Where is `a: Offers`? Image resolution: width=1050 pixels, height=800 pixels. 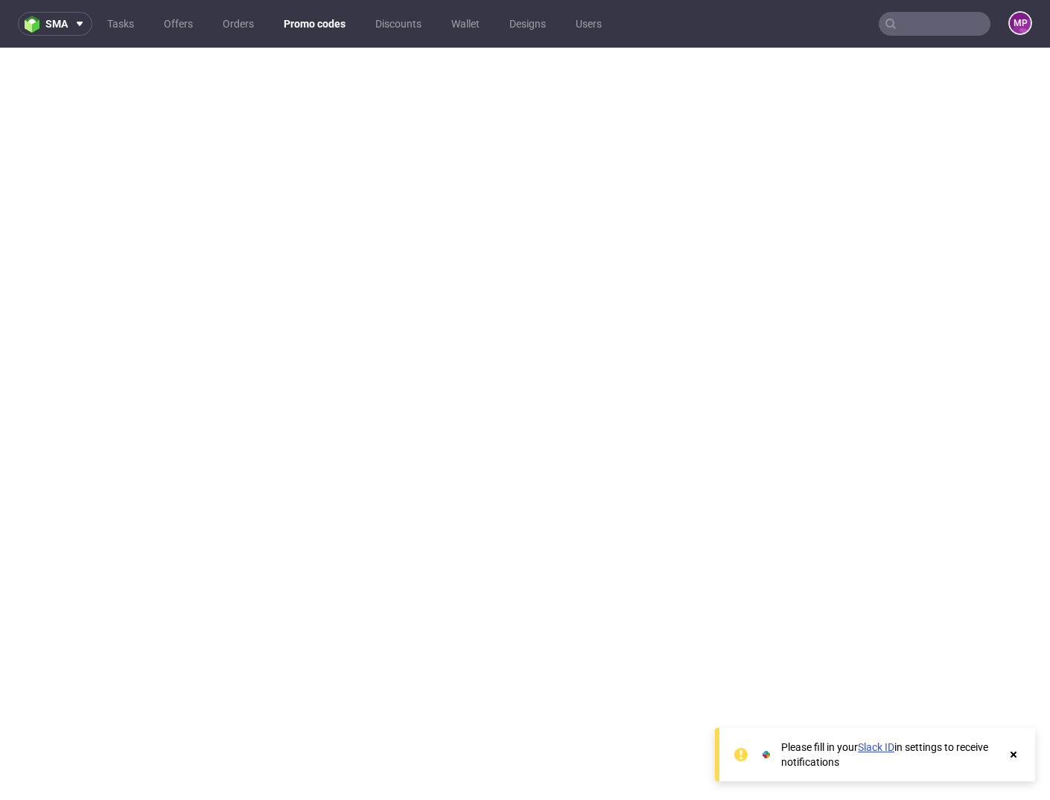
a: Offers is located at coordinates (178, 24).